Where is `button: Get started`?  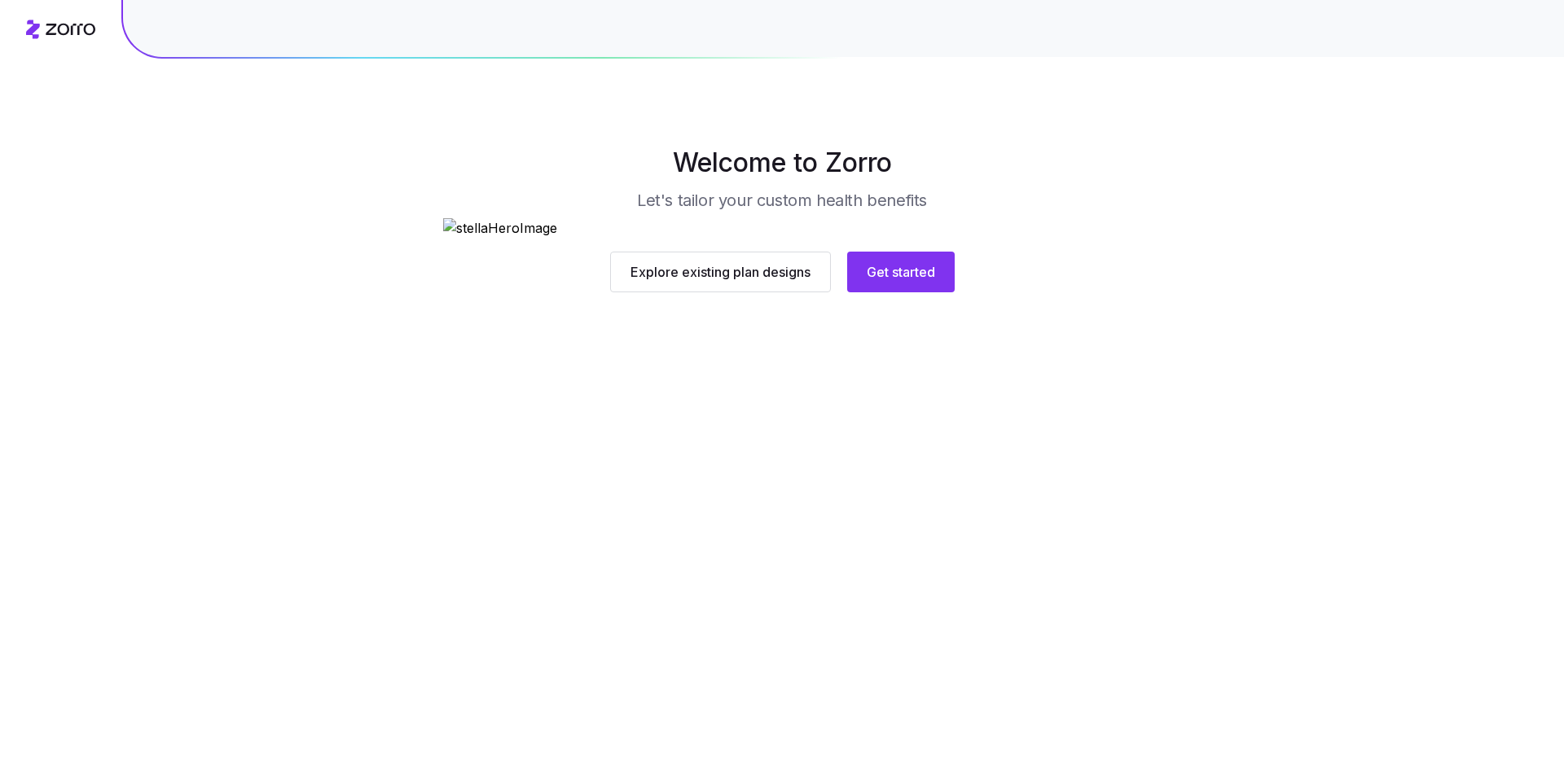
button: Get started is located at coordinates (901, 272).